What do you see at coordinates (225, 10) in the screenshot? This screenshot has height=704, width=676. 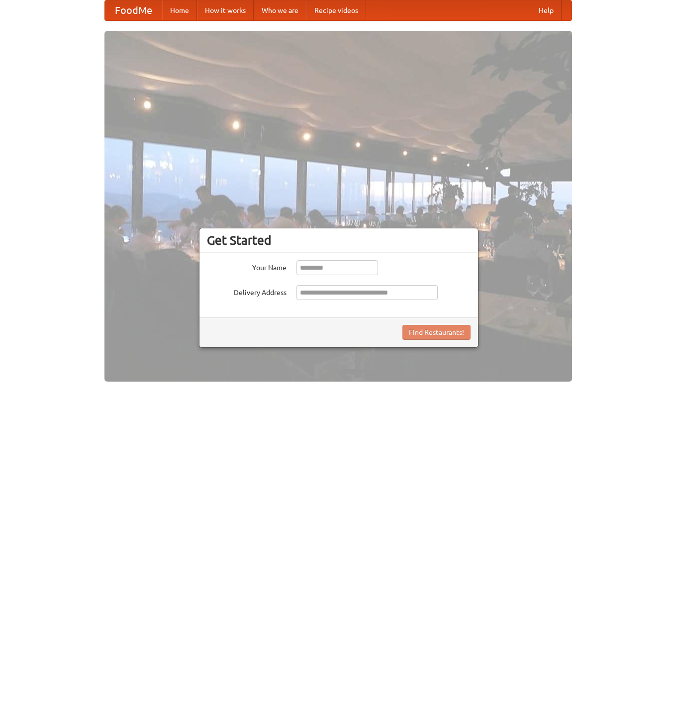 I see `a: How it works` at bounding box center [225, 10].